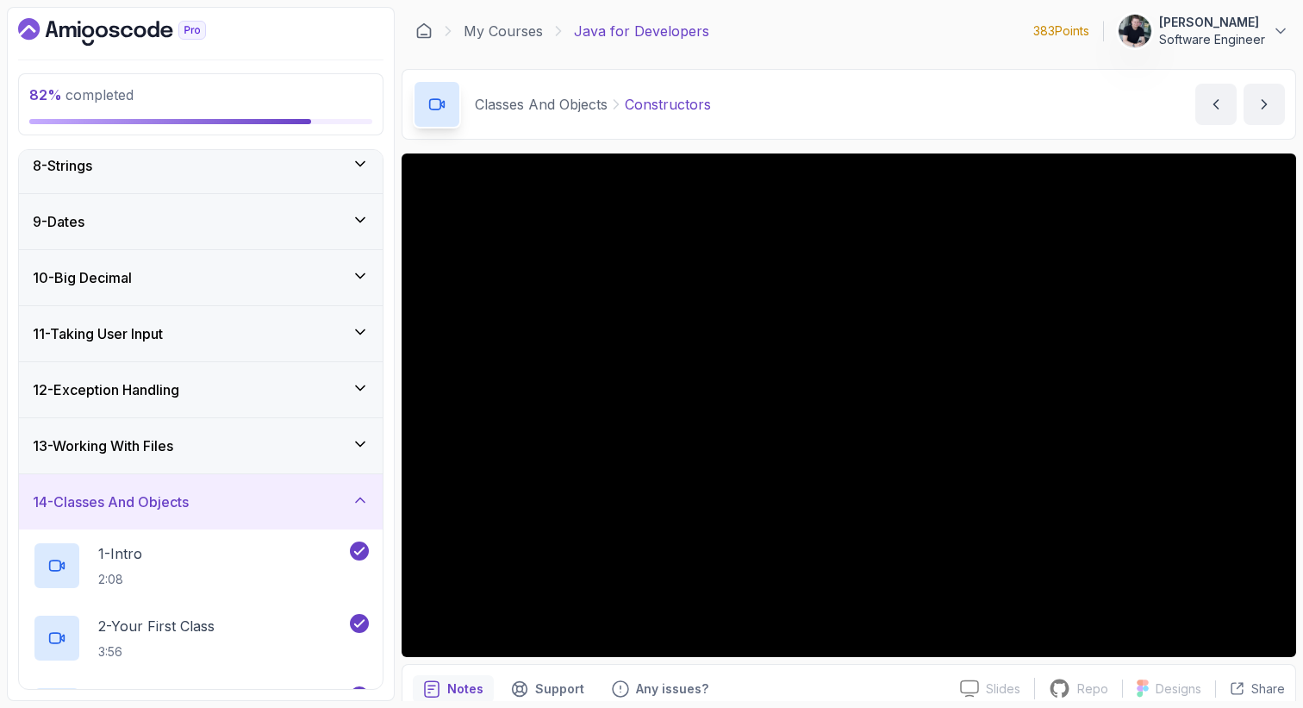  Describe the element at coordinates (156, 626) in the screenshot. I see `p: 2 - Your First Class` at that location.